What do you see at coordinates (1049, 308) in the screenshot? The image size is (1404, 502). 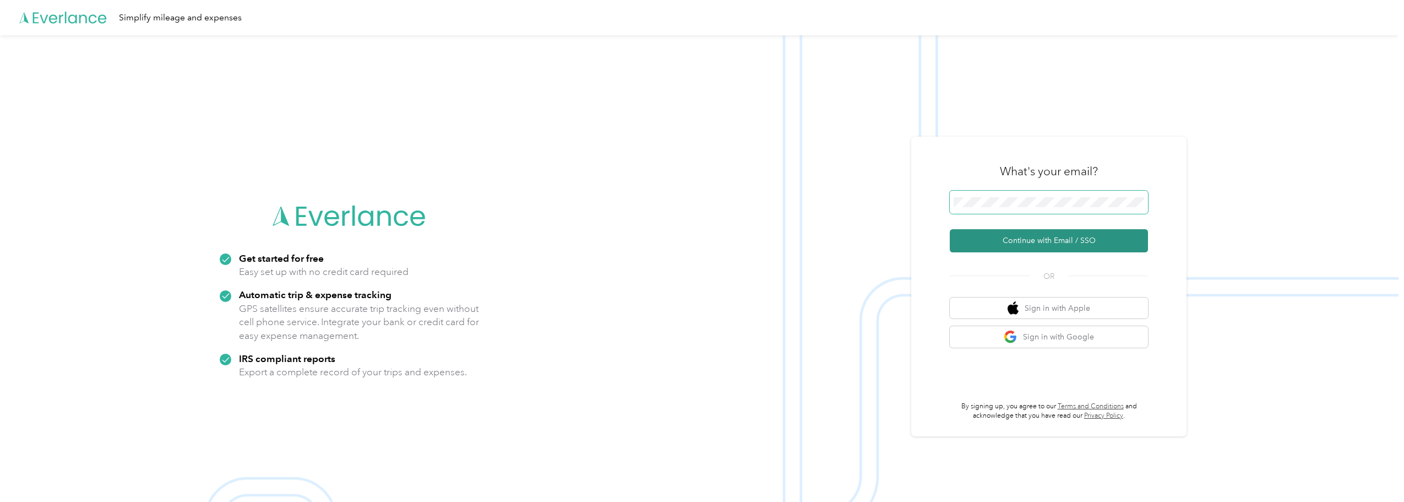 I see `button: apple logoSign in with Apple` at bounding box center [1049, 308].